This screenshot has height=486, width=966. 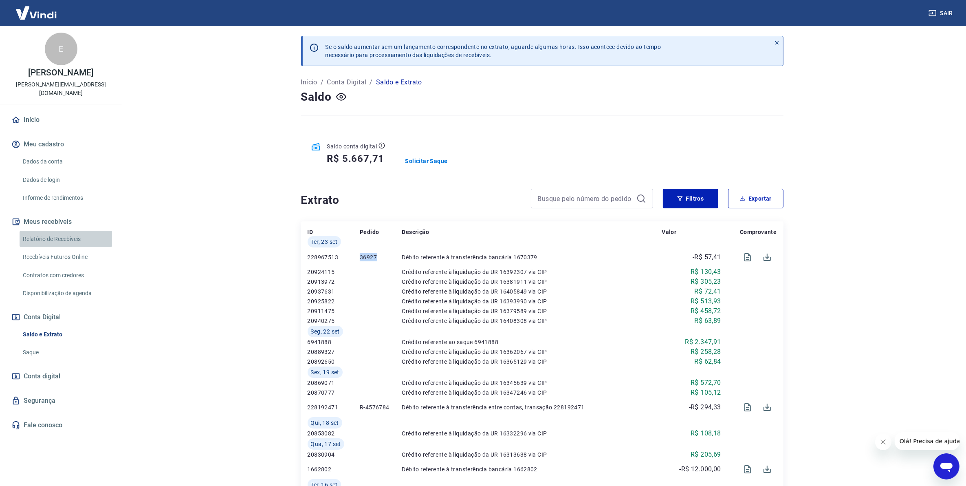 What do you see at coordinates (369, 232) in the screenshot?
I see `p: Pedido` at bounding box center [369, 232].